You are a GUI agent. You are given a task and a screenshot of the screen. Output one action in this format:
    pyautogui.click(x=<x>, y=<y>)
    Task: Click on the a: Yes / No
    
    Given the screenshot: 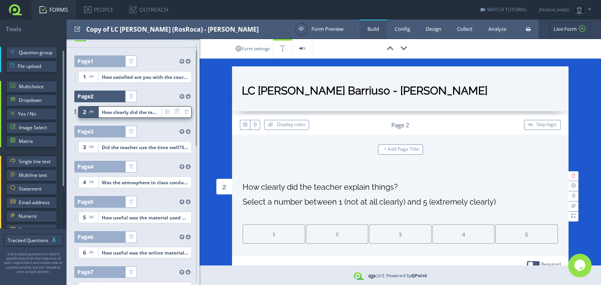 What is the action you would take?
    pyautogui.click(x=32, y=114)
    